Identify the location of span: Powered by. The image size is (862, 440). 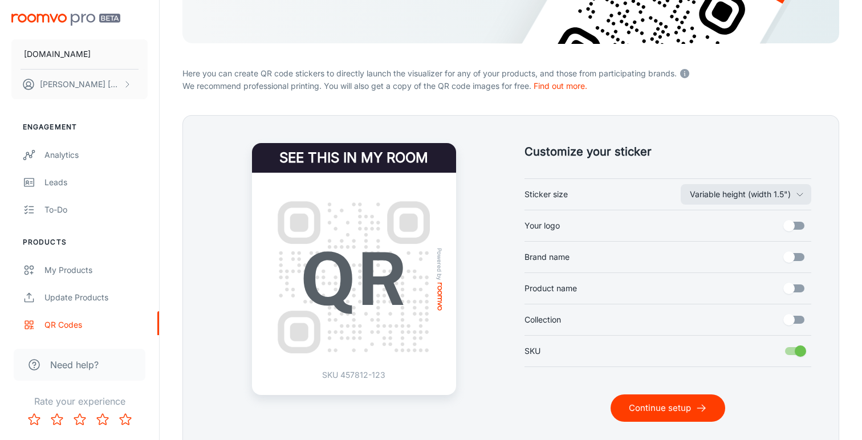
(440, 264).